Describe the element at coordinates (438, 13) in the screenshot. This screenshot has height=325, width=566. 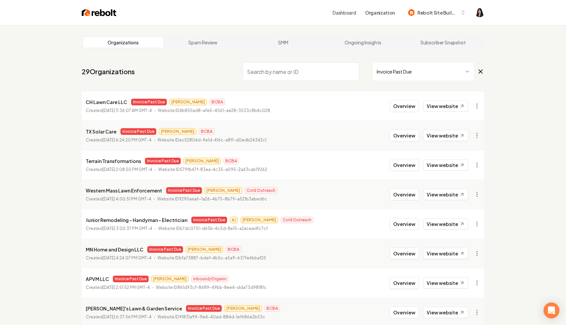
I see `span: Rebolt Site Builder` at that location.